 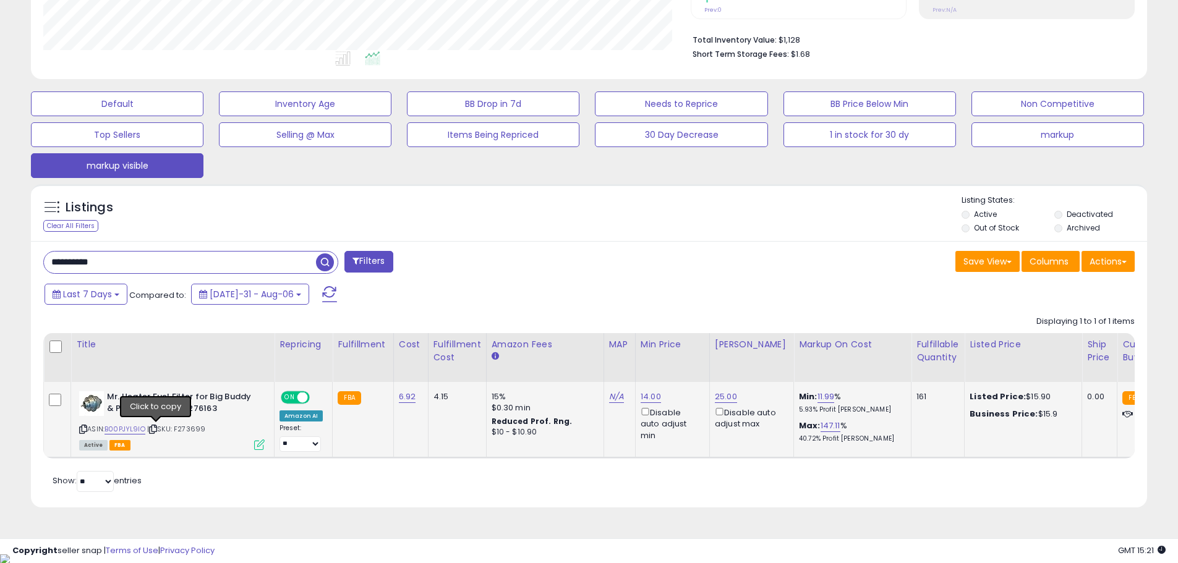 I want to click on span: FBA, so click(x=120, y=445).